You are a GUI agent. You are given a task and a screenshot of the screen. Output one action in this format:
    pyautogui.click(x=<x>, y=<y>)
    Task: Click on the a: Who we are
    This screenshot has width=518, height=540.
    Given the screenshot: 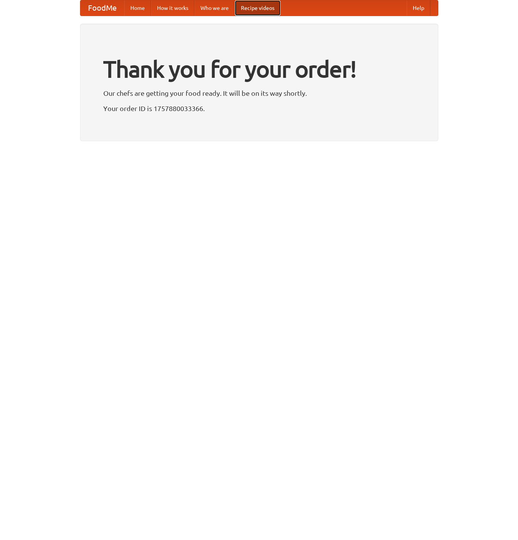 What is the action you would take?
    pyautogui.click(x=215, y=8)
    